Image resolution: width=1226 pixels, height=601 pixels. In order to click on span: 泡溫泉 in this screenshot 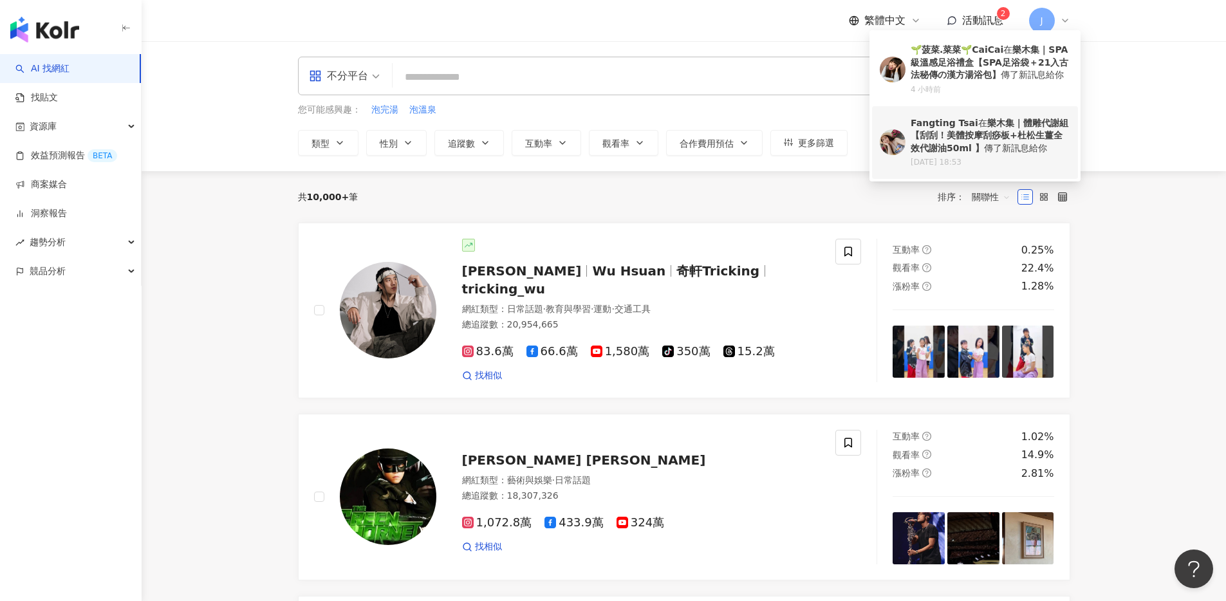, I will do `click(423, 110)`.